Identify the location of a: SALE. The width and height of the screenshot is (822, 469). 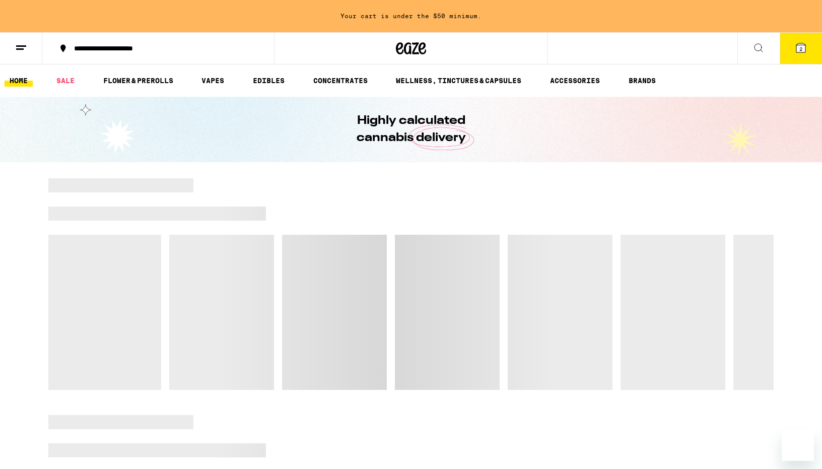
(65, 81).